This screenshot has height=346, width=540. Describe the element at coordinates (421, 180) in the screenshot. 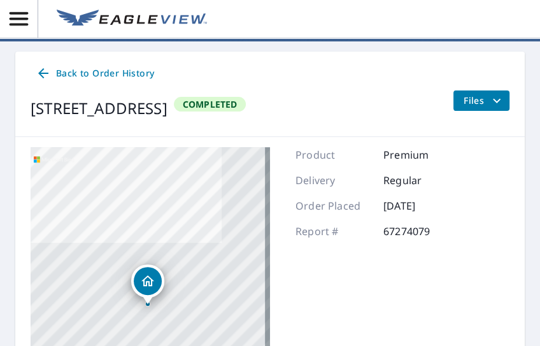

I see `p: Regular` at that location.